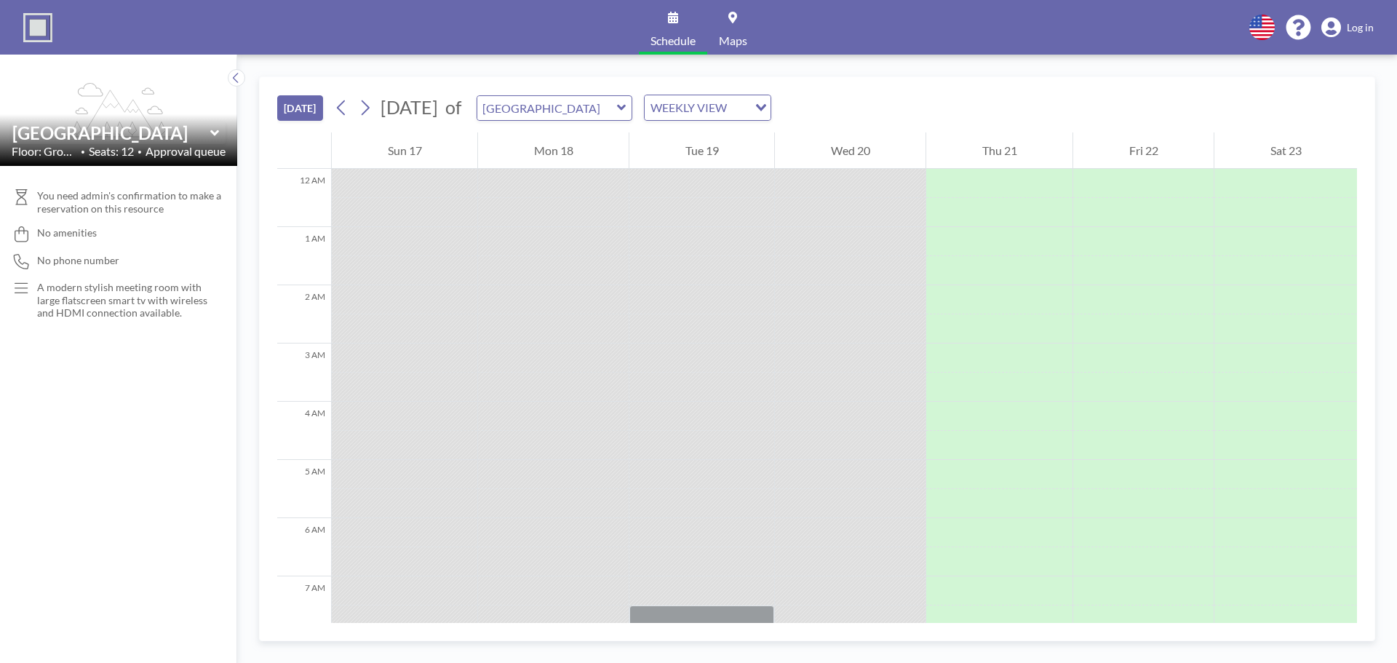  Describe the element at coordinates (999, 151) in the screenshot. I see `div: Thu 21` at that location.